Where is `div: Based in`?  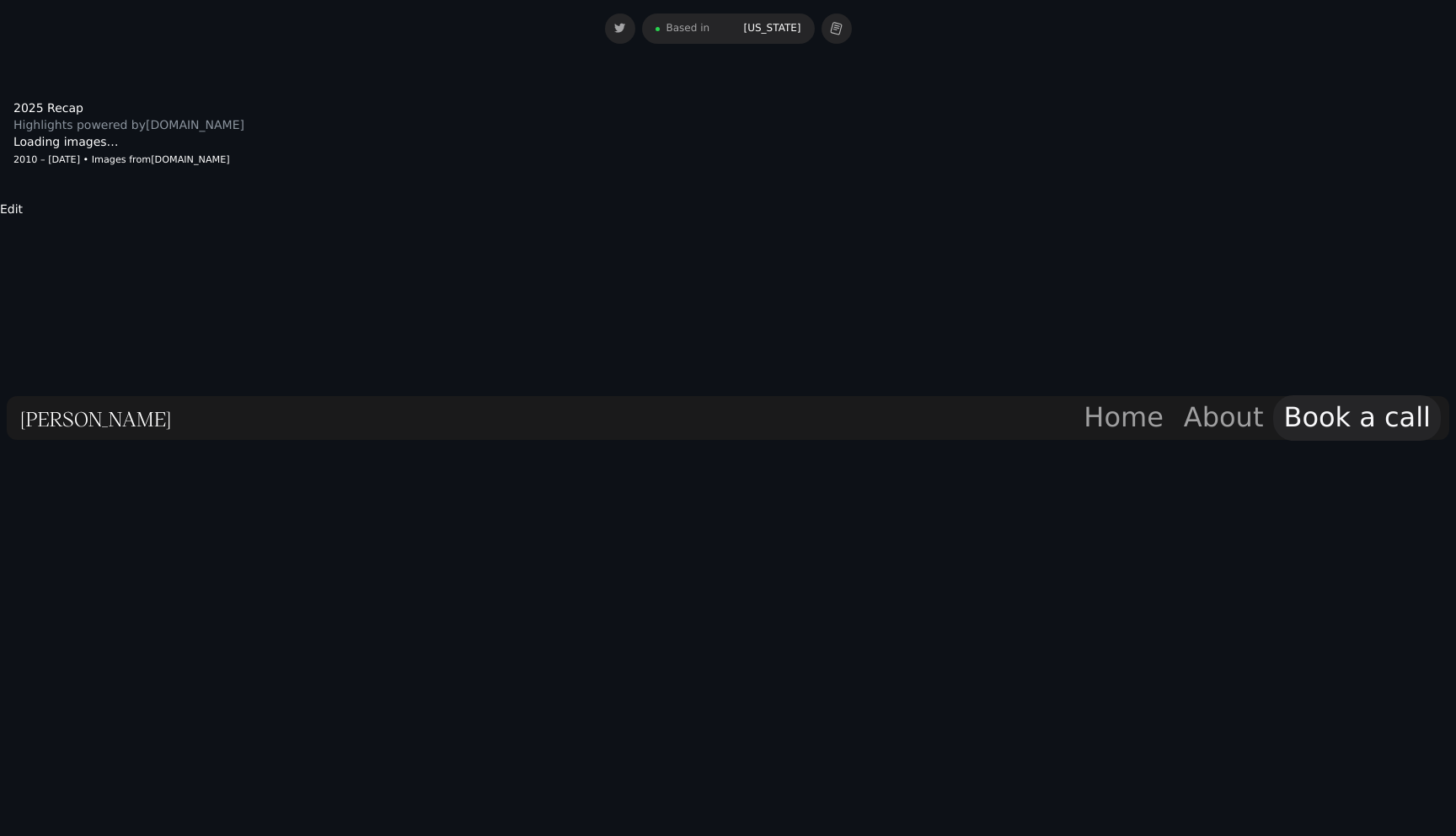 div: Based in is located at coordinates (689, 29).